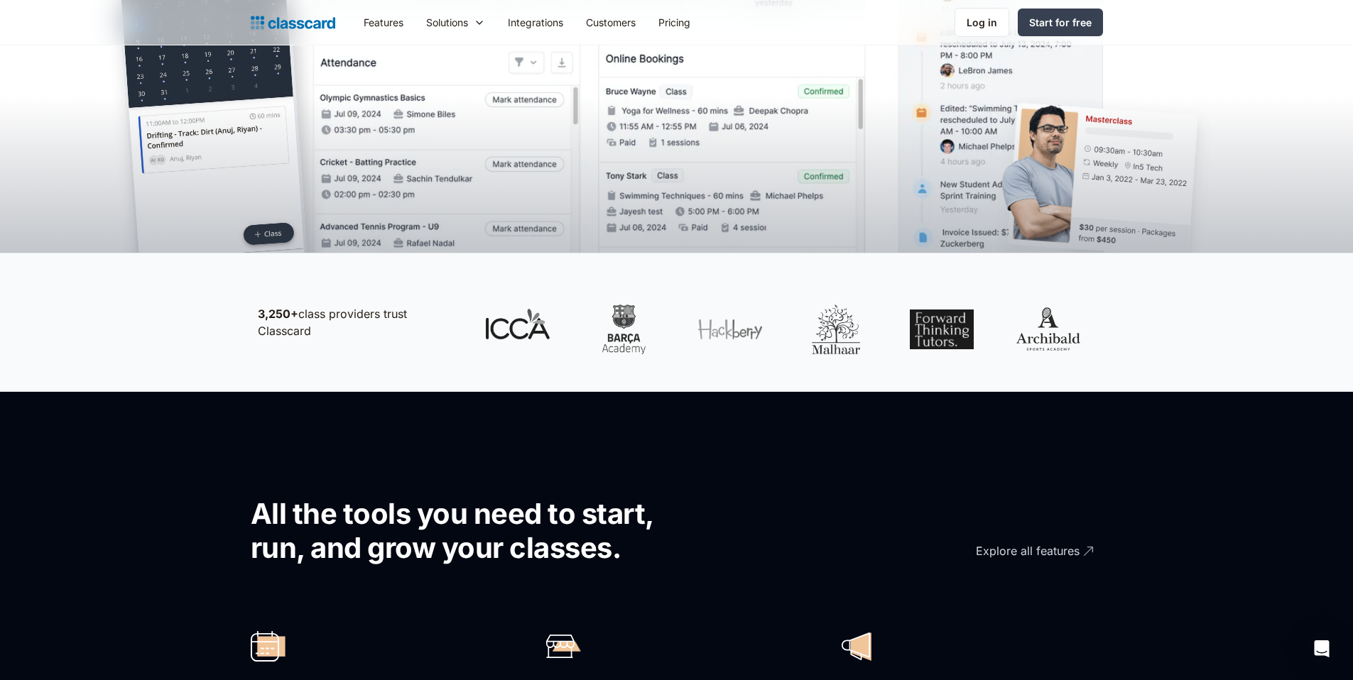 The image size is (1353, 680). I want to click on a: Start for free, so click(1060, 22).